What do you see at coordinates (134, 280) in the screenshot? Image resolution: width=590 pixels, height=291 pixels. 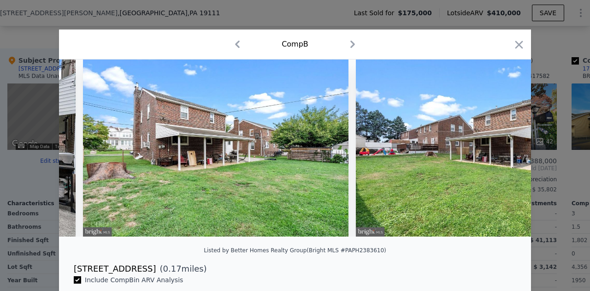 I see `span: Include Comp B in ARV Analysis` at bounding box center [134, 280].